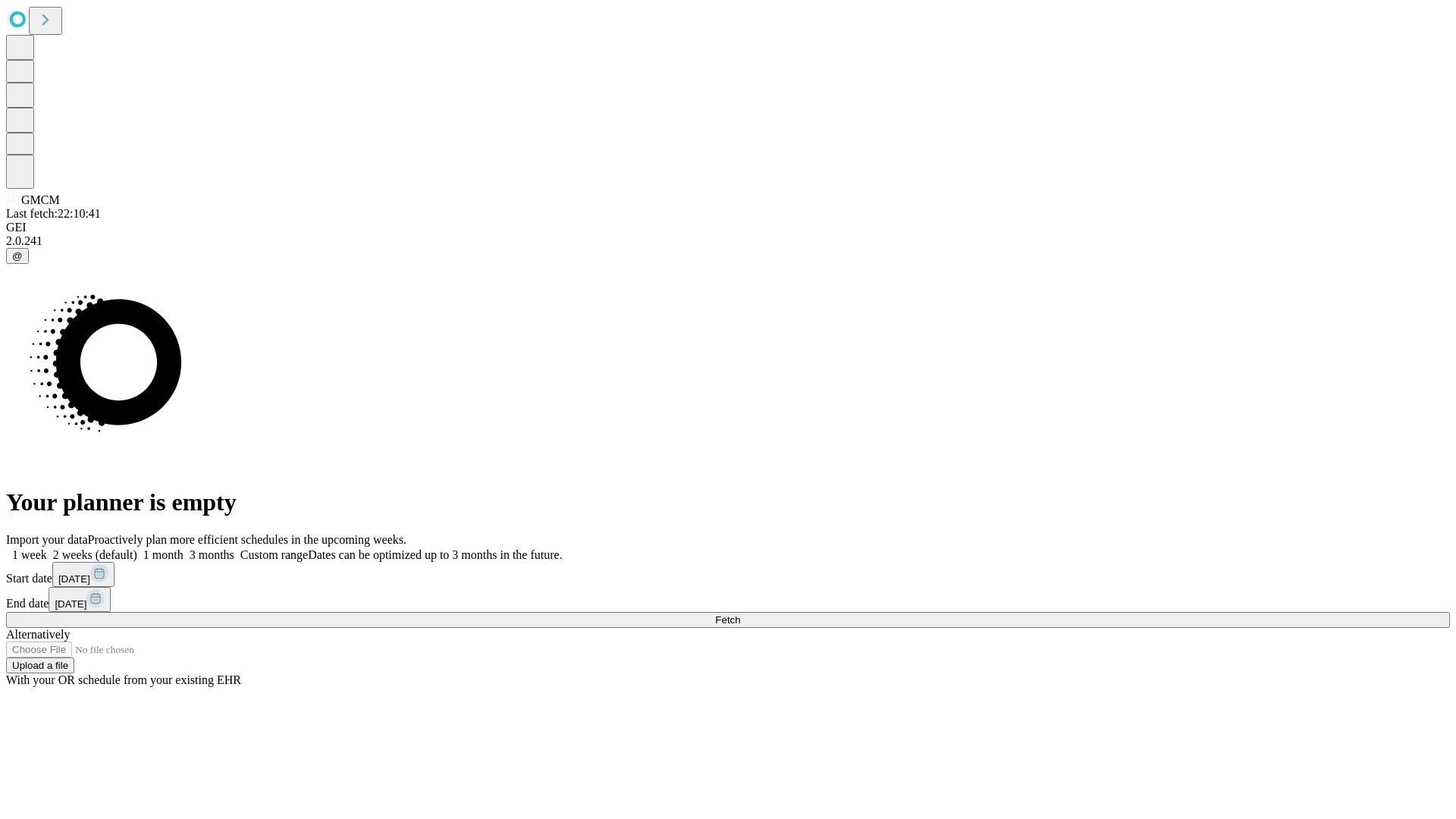 The width and height of the screenshot is (1456, 819). I want to click on button: Upload a file, so click(40, 665).